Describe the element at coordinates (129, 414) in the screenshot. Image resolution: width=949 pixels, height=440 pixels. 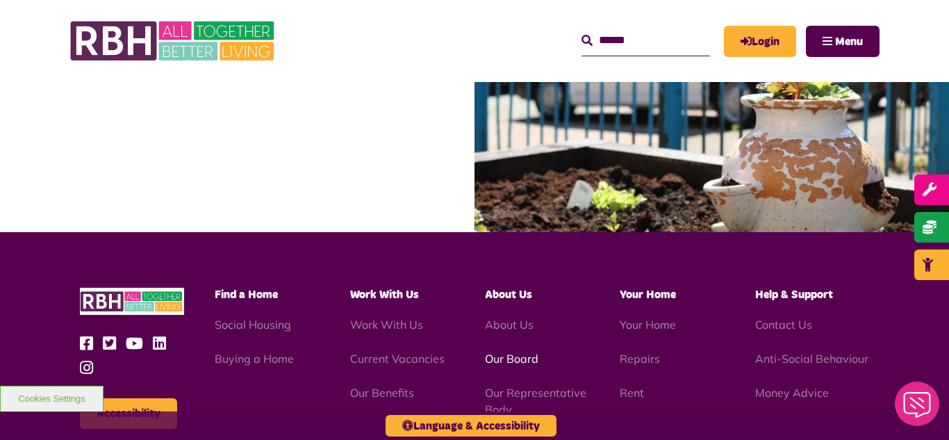
I see `button: Accessibility` at that location.